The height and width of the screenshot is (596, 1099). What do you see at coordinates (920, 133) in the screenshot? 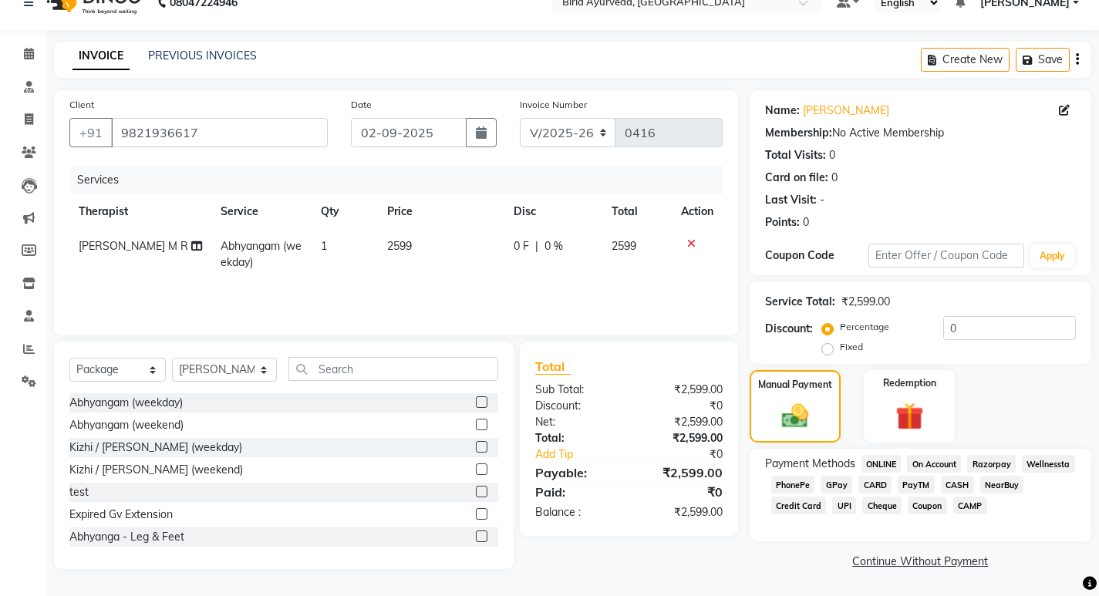
I see `div: No Active Membership` at bounding box center [920, 133].